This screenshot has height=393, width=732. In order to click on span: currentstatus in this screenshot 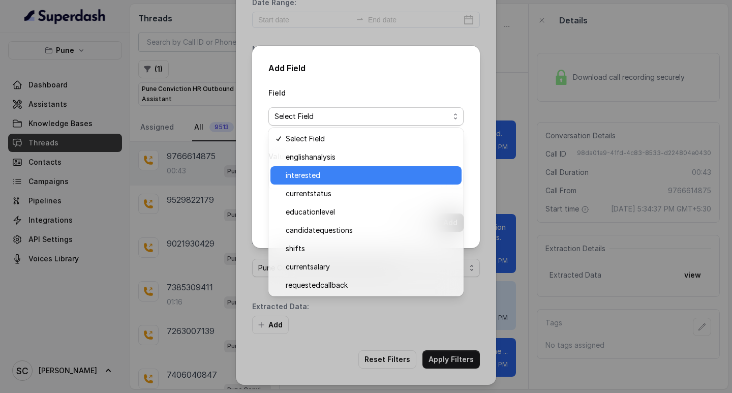, I will do `click(371, 194)`.